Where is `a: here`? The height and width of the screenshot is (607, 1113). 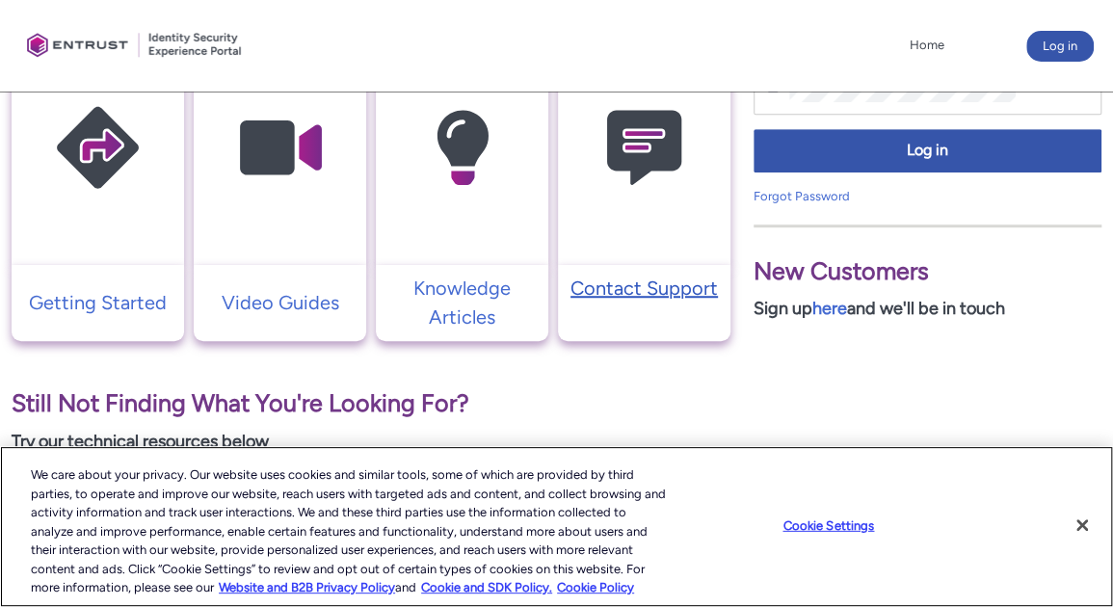
a: here is located at coordinates (830, 308).